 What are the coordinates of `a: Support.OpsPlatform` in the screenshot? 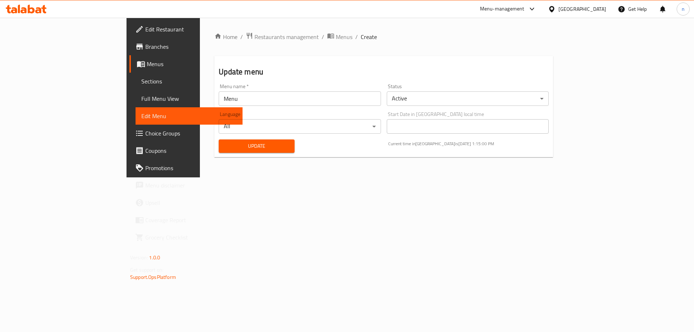 It's located at (153, 277).